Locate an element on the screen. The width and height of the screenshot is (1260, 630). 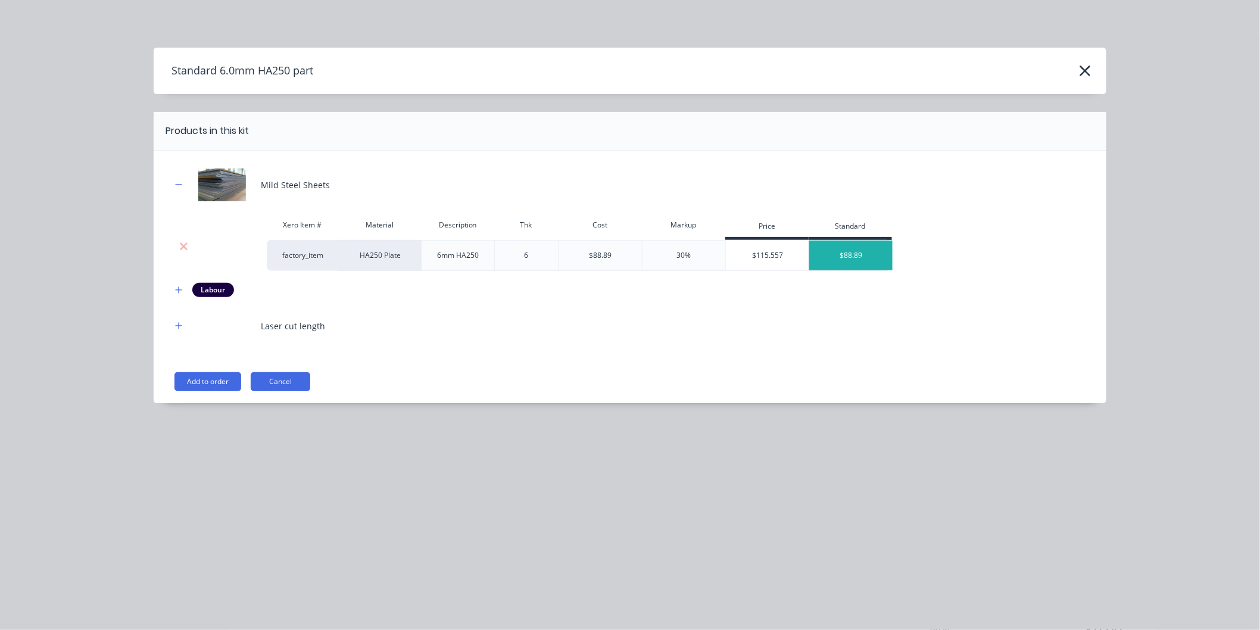
div: Labour is located at coordinates (213, 290).